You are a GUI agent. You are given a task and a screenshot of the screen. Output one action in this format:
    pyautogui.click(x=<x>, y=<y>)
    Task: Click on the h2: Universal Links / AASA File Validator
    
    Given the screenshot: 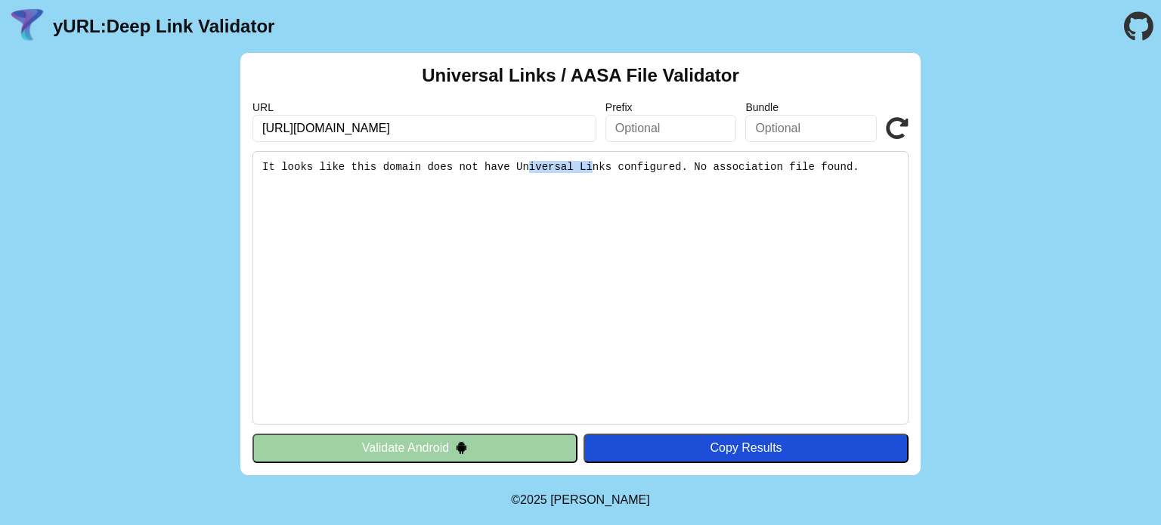 What is the action you would take?
    pyautogui.click(x=581, y=76)
    